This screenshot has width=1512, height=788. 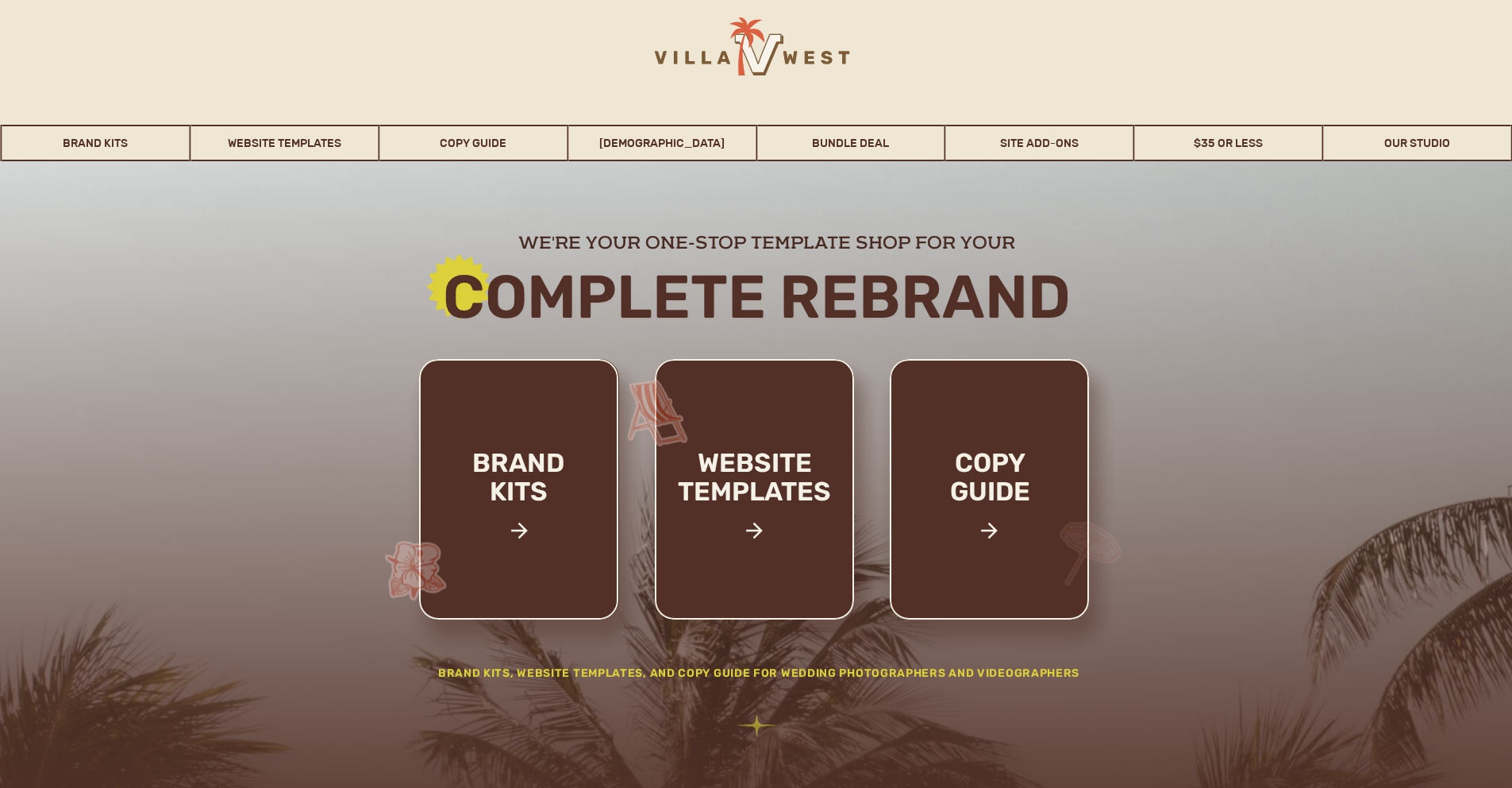 I want to click on a: $35 or Less, so click(x=1228, y=143).